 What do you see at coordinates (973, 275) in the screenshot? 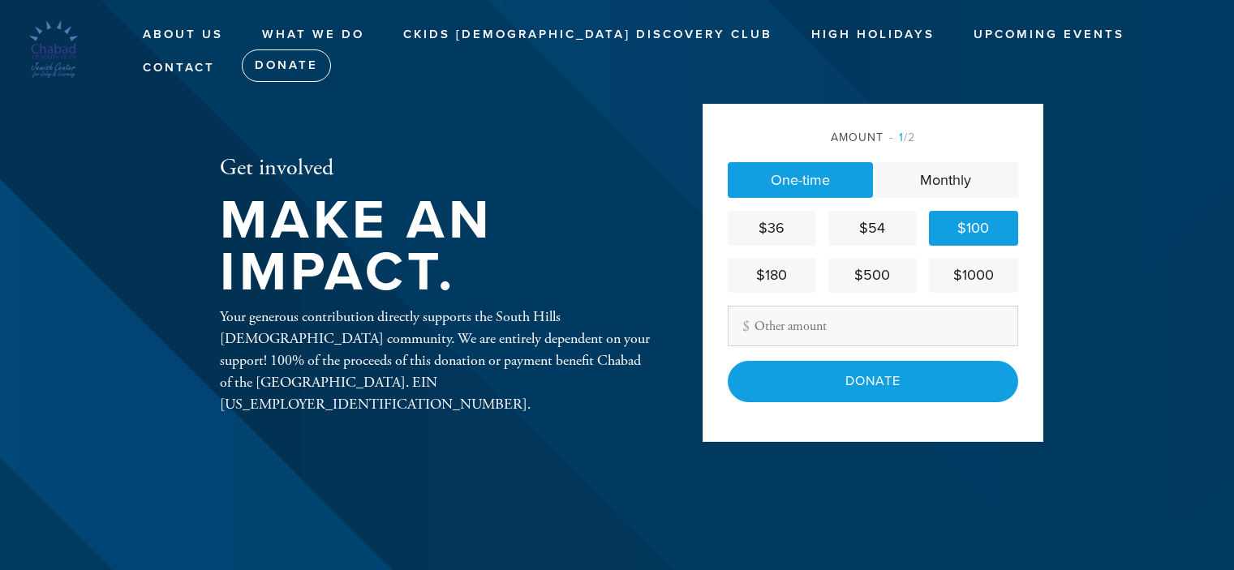
I see `div: $1000` at bounding box center [973, 275].